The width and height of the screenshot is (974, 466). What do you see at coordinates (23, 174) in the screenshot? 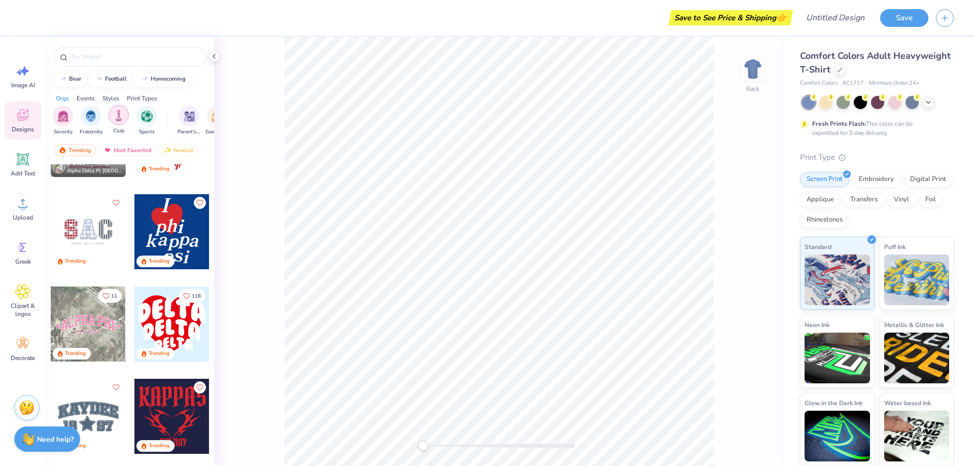
I see `span: Add Text` at bounding box center [23, 174].